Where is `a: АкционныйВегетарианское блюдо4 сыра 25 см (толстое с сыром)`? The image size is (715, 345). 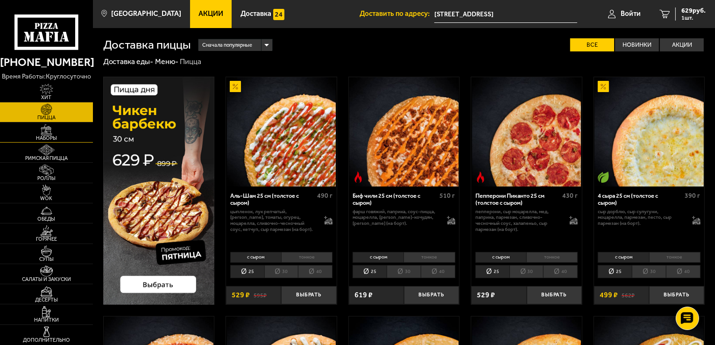 a: АкционныйВегетарианское блюдо4 сыра 25 см (толстое с сыром) is located at coordinates (649, 132).